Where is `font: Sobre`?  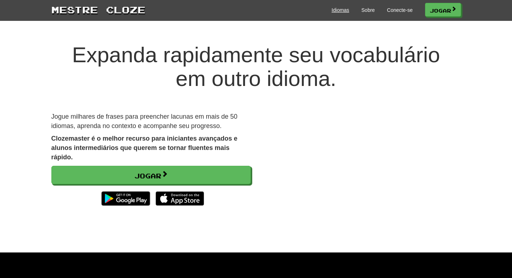 font: Sobre is located at coordinates (368, 10).